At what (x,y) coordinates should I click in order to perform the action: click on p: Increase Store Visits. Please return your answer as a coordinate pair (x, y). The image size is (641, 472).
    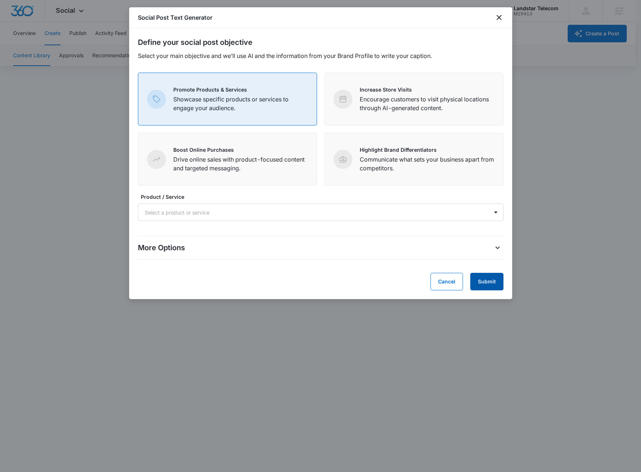
    Looking at the image, I should click on (427, 89).